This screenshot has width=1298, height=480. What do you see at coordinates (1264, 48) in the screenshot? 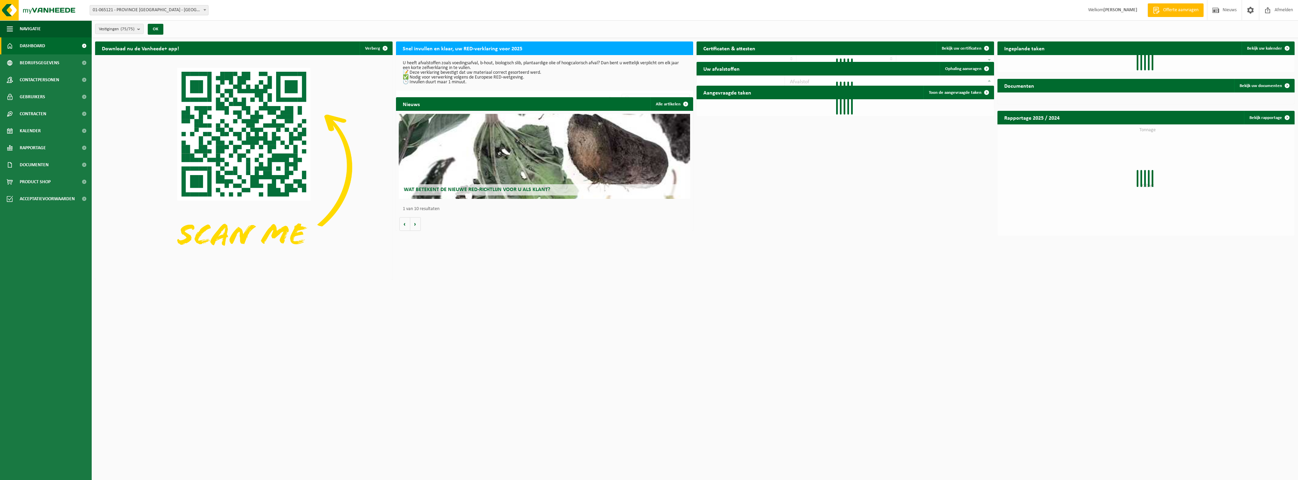
I see `span: Bekijk uw kalender` at bounding box center [1264, 48].